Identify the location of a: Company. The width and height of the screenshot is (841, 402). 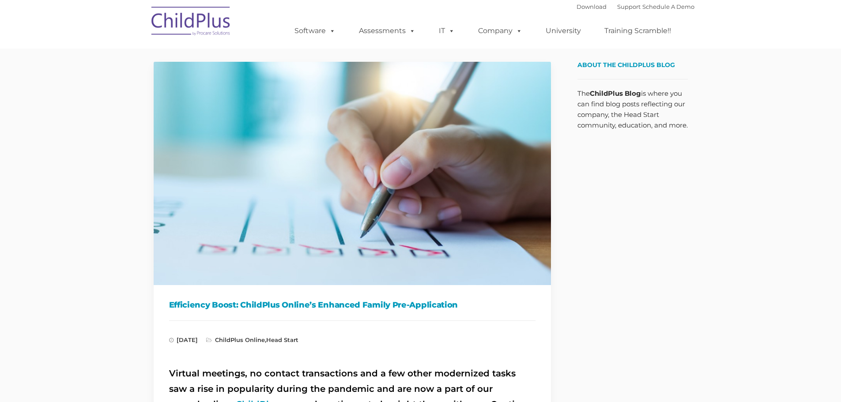
(500, 31).